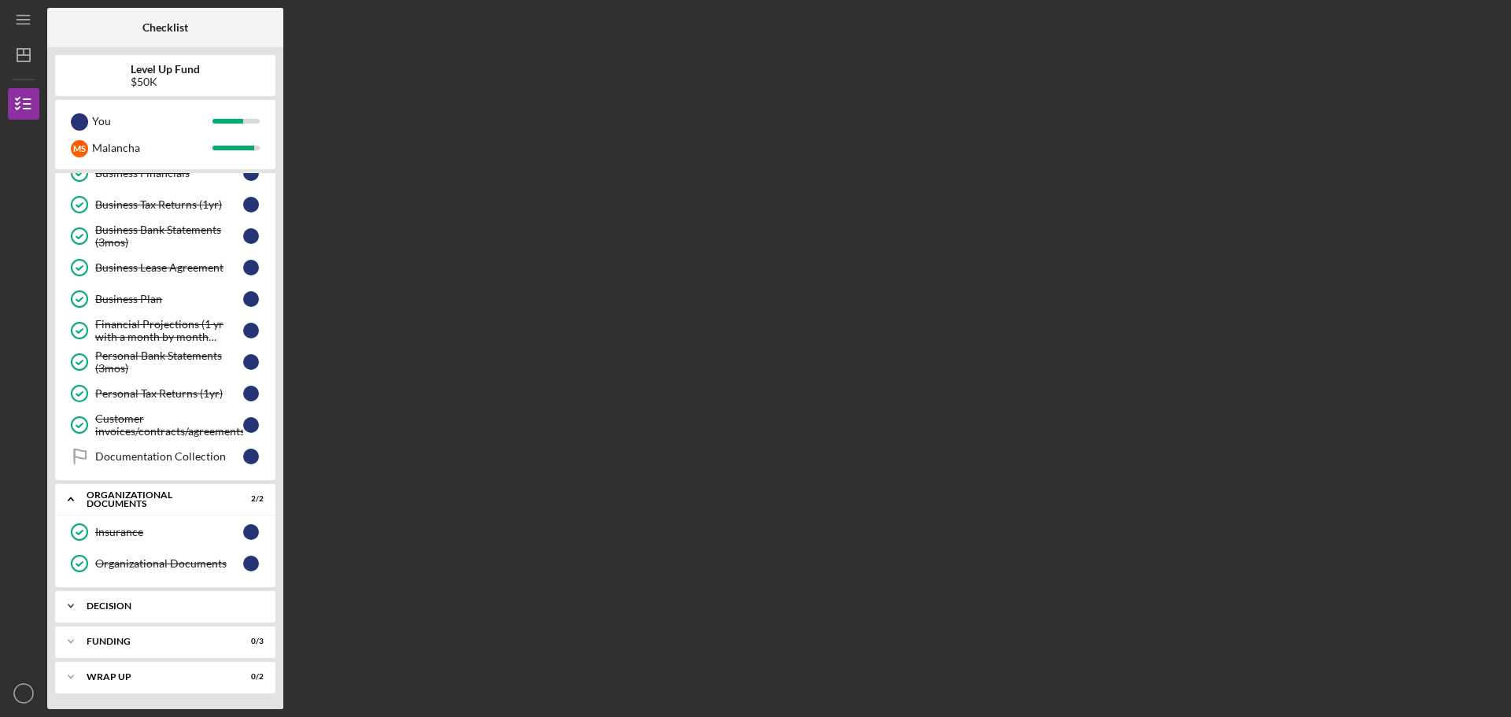 This screenshot has height=717, width=1511. I want to click on div: You, so click(152, 121).